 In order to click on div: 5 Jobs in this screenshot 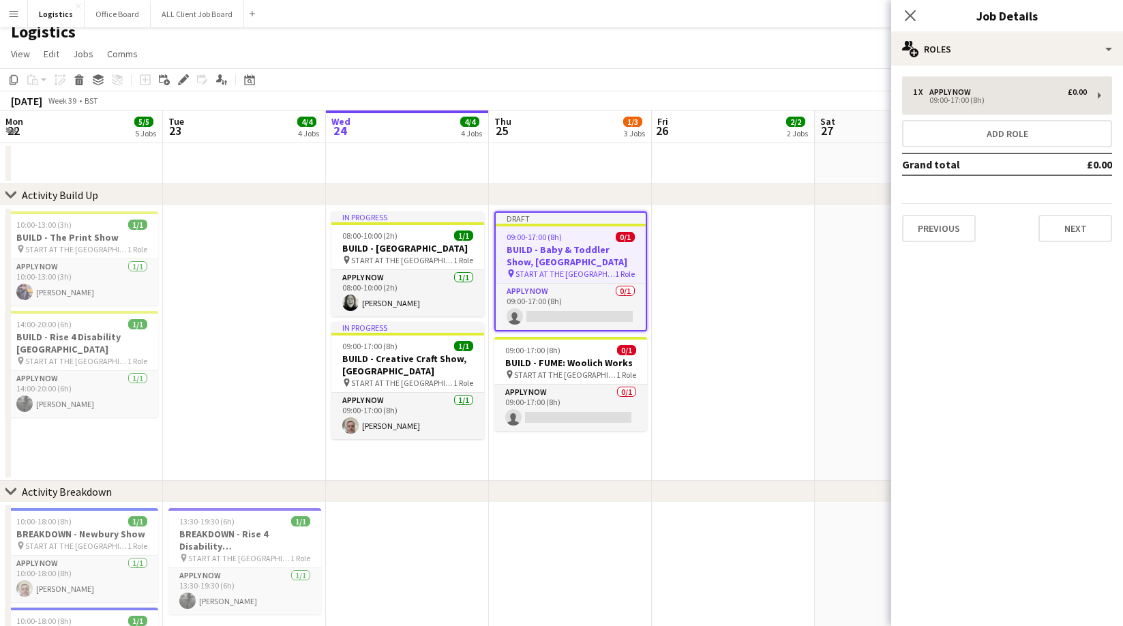, I will do `click(145, 133)`.